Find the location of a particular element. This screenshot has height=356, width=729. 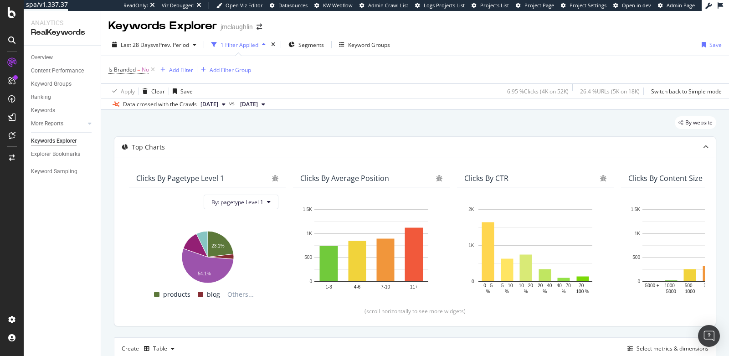

a: Project Page is located at coordinates (535, 5).